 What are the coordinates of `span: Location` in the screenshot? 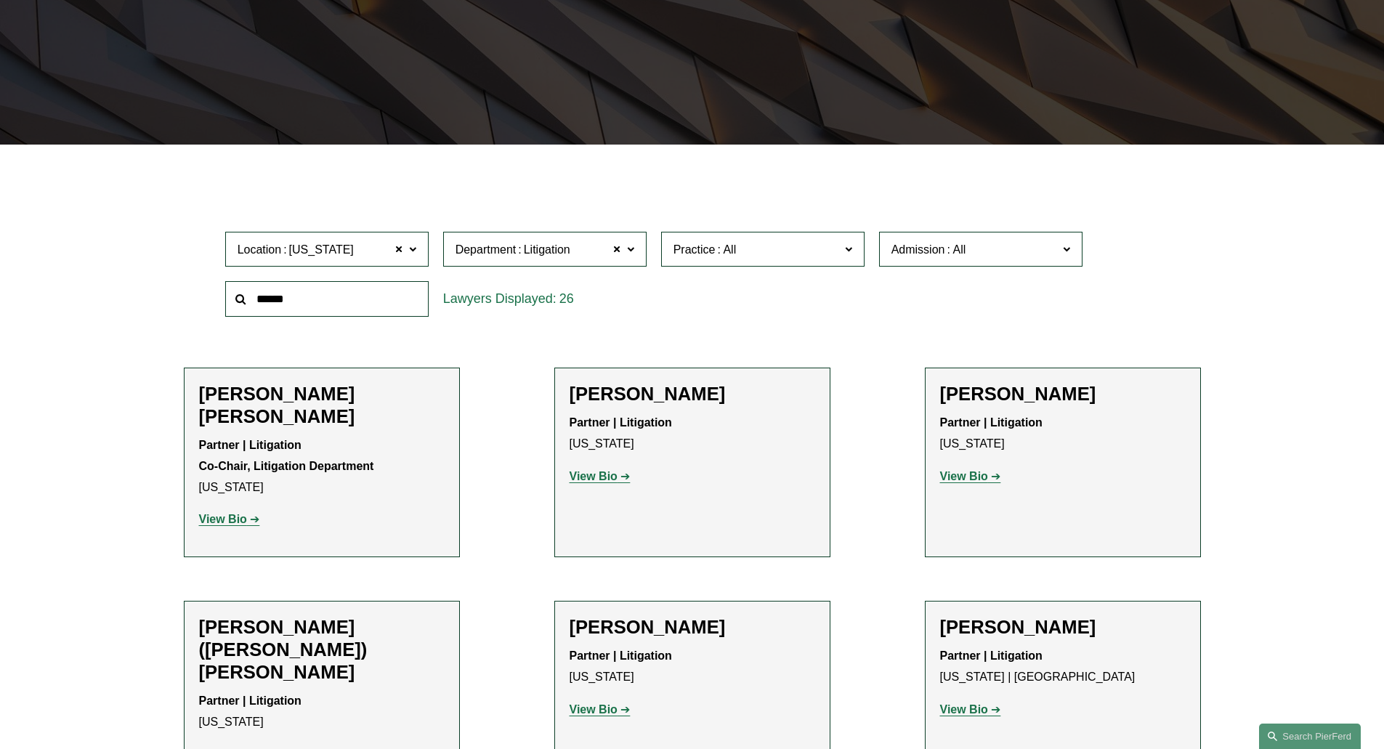 It's located at (259, 249).